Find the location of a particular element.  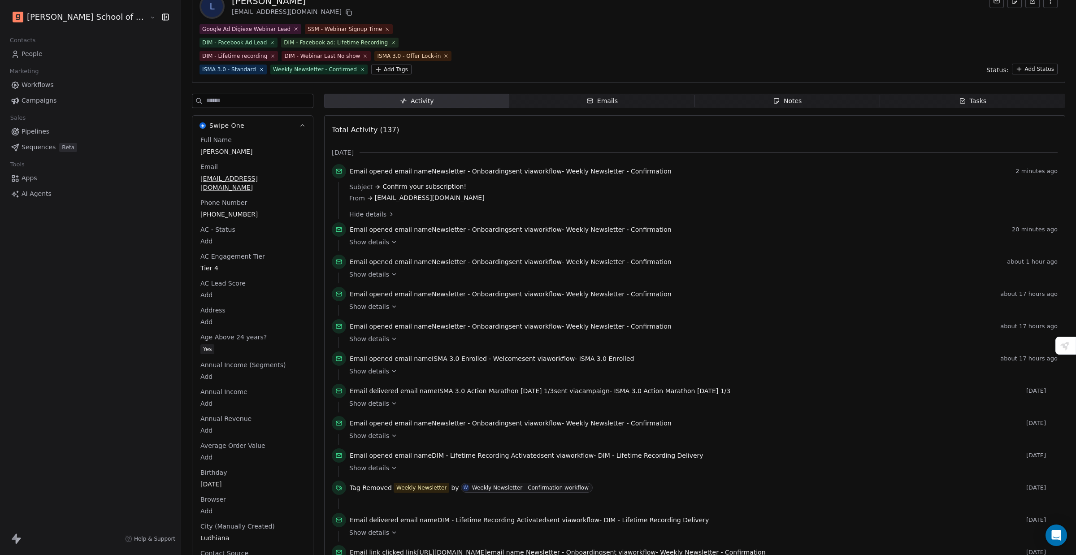

span: Annual Income (Segments) is located at coordinates (243, 365).